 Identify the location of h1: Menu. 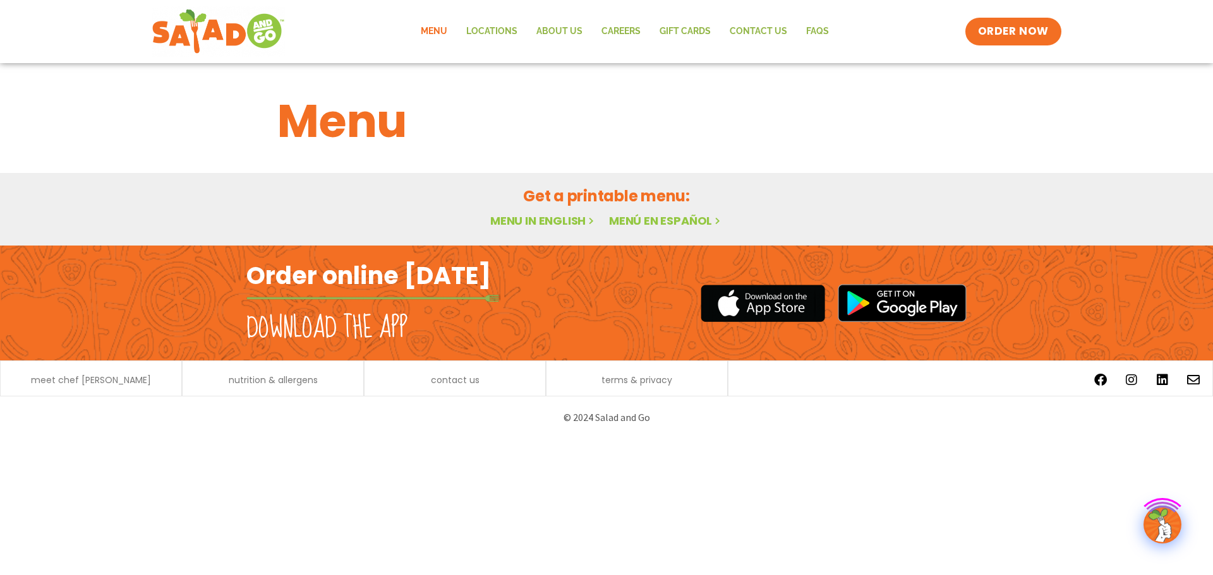
(606, 121).